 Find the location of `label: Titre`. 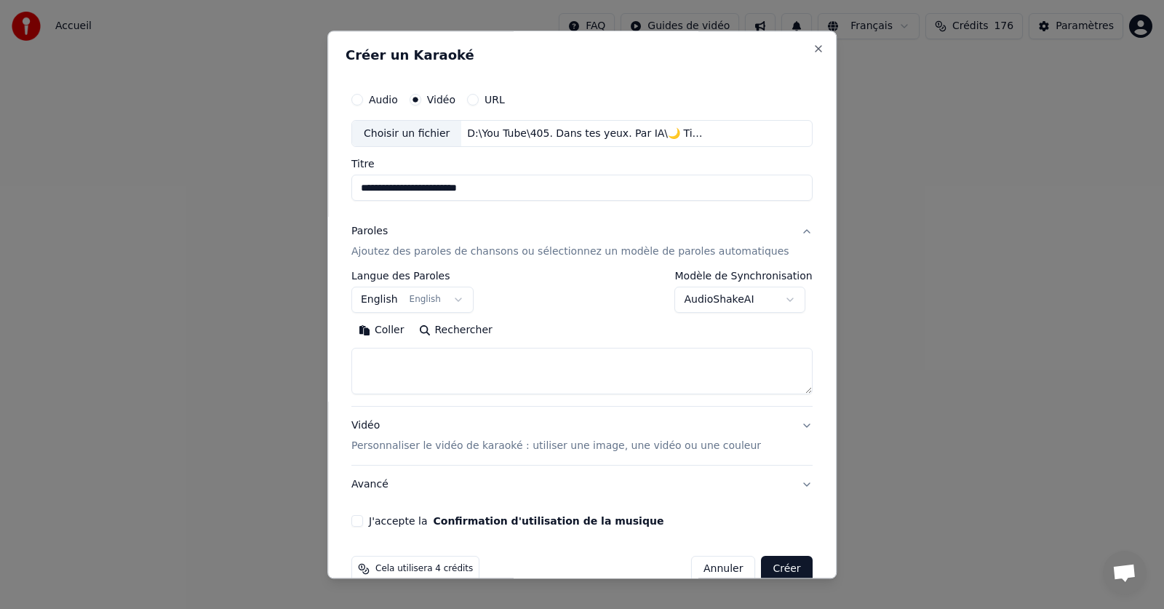

label: Titre is located at coordinates (582, 164).